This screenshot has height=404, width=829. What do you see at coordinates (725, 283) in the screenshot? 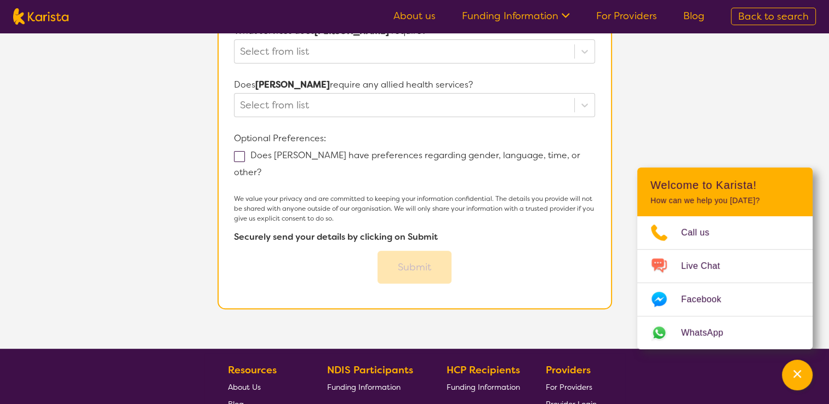
I see `ul: Choose channel` at bounding box center [725, 283].